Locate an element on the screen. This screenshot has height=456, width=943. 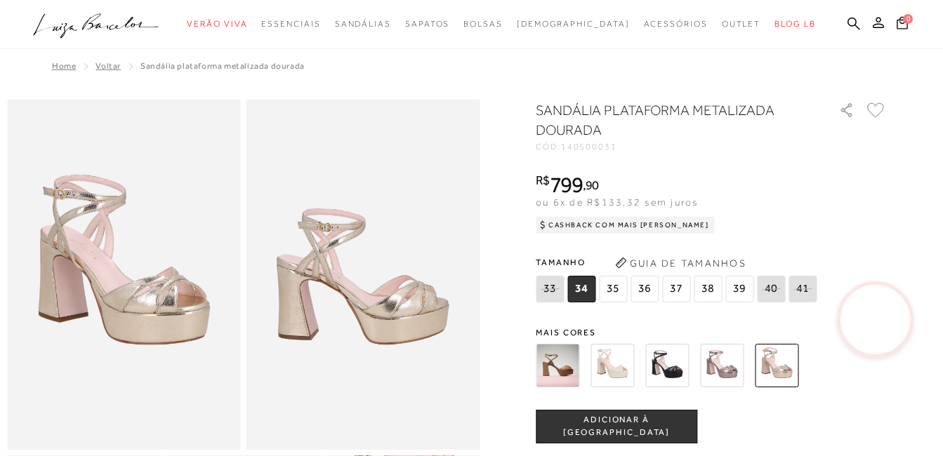
span: 33 is located at coordinates (550, 289).